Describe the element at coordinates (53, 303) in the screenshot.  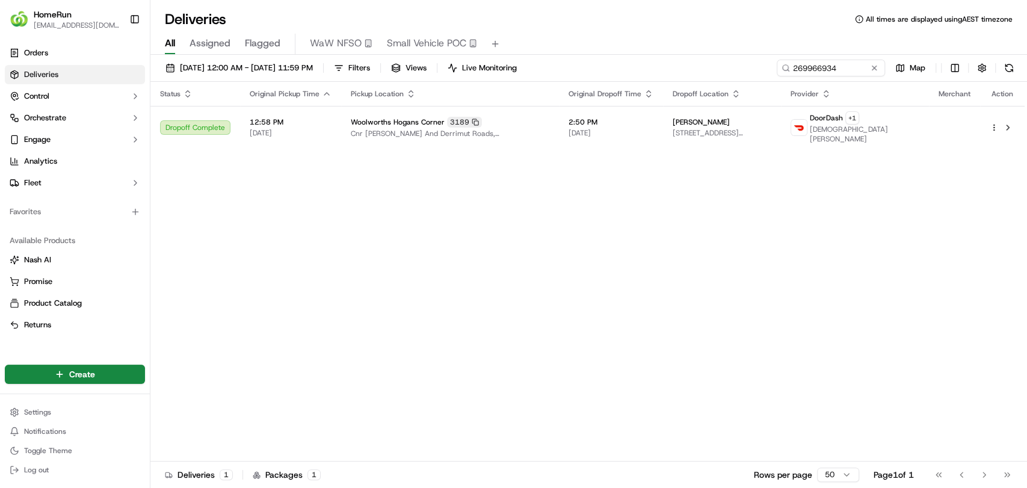
I see `span: Product Catalog` at that location.